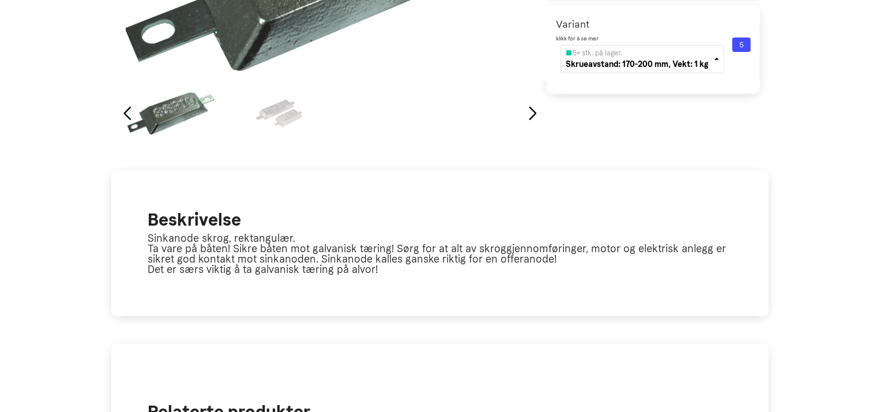  I want to click on label: Variant, so click(654, 24).